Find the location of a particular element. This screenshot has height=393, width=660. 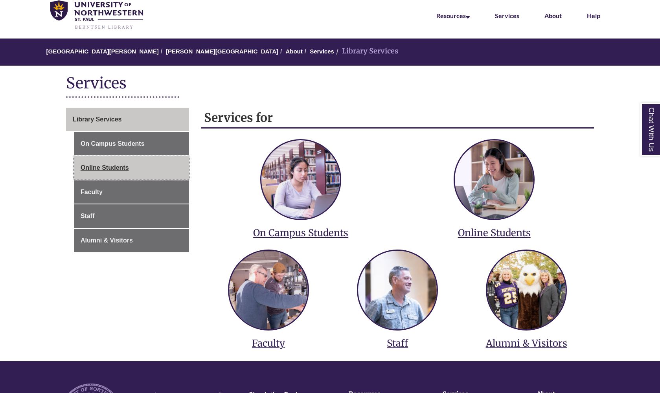

img: services for staff is located at coordinates (397, 290).